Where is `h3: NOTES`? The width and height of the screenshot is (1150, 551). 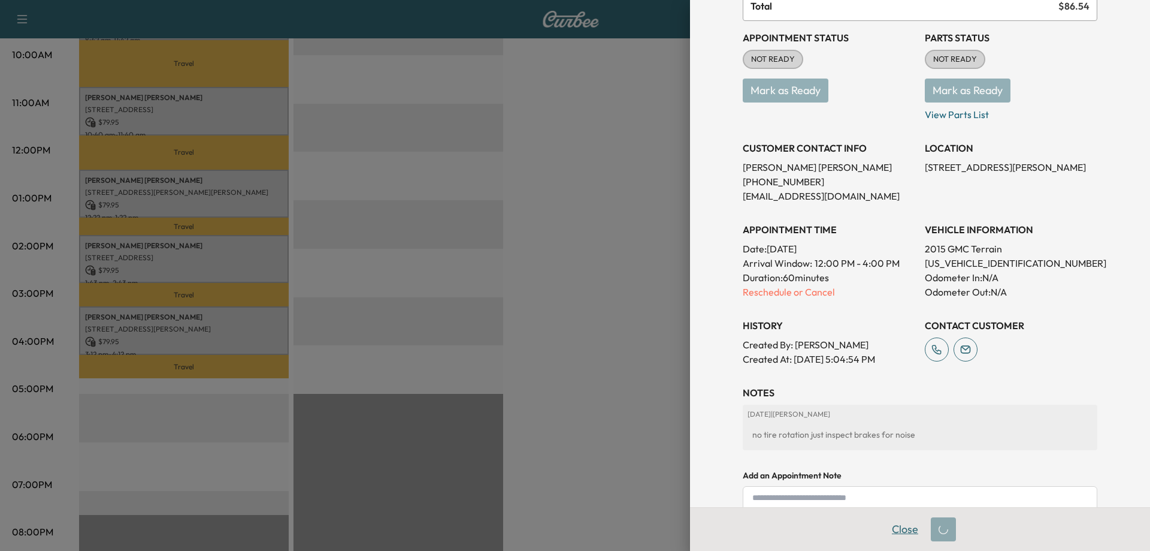
h3: NOTES is located at coordinates (920, 392).